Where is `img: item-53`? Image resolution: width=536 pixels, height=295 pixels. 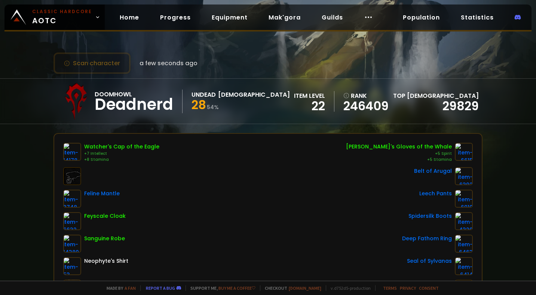 img: item-53 is located at coordinates (72, 266).